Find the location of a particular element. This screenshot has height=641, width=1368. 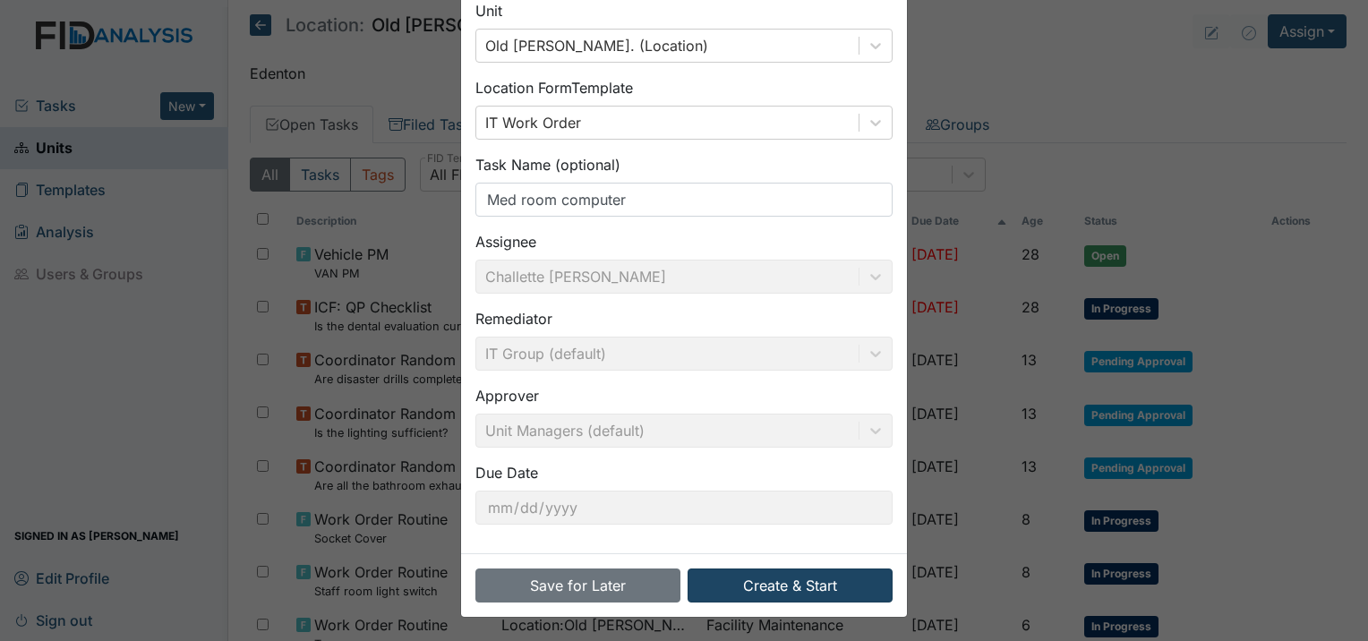

button: Save for Later is located at coordinates (577, 586).